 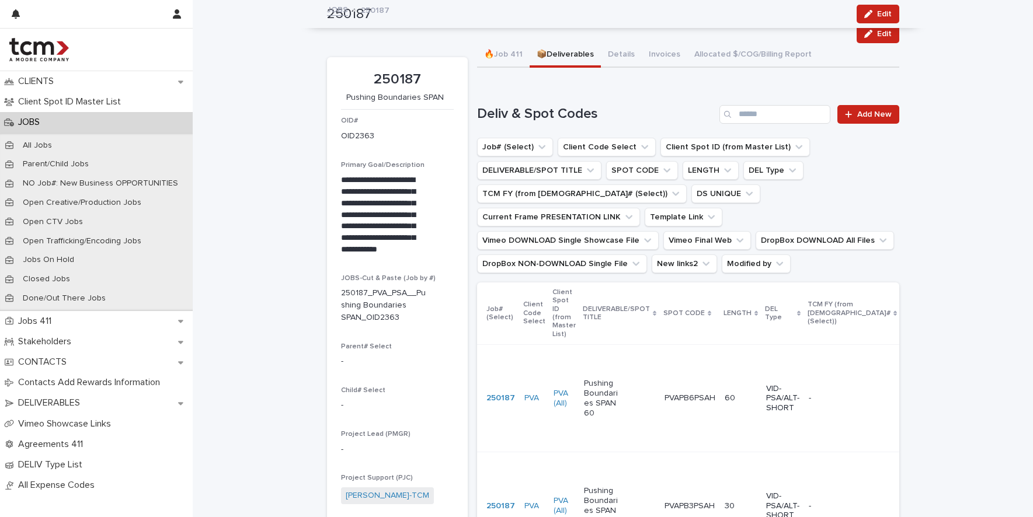 What do you see at coordinates (684, 264) in the screenshot?
I see `button: New links2` at bounding box center [684, 264].